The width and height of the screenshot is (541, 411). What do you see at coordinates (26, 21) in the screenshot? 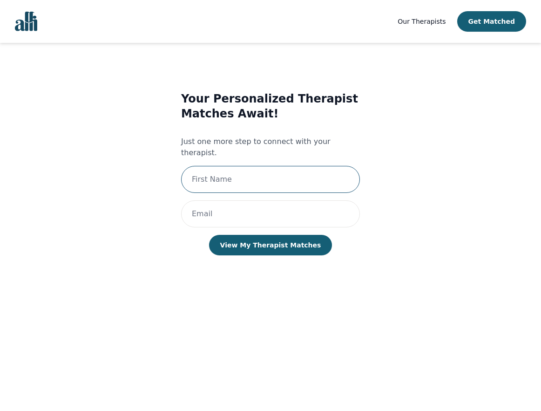
I see `img: alli logo` at bounding box center [26, 21].